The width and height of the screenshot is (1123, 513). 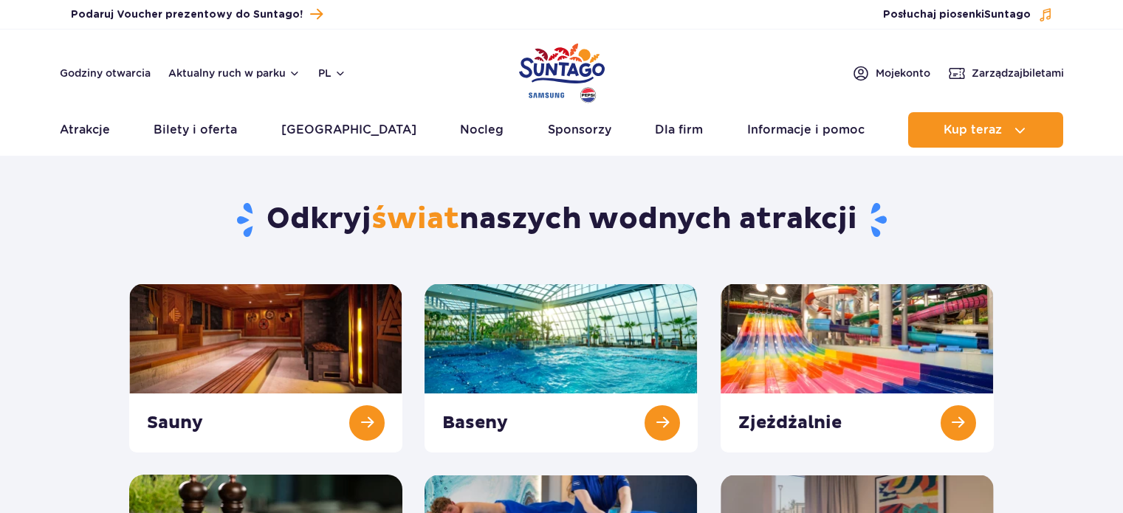 What do you see at coordinates (957, 15) in the screenshot?
I see `span: Posłuchaj piosenki` at bounding box center [957, 15].